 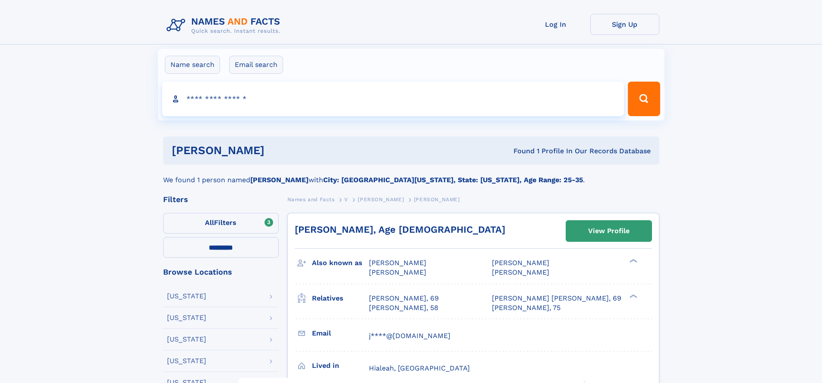 What do you see at coordinates (644, 99) in the screenshot?
I see `button: Search Button` at bounding box center [644, 99].